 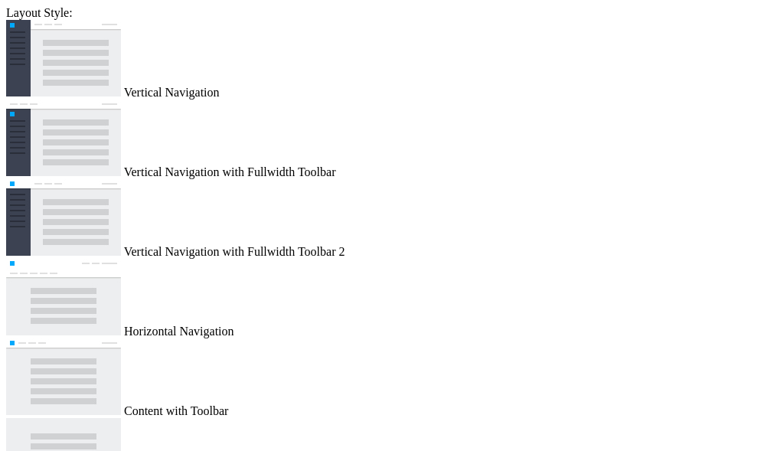 I want to click on span: Vertical Navigation with Fullwidth Toolbar, so click(x=230, y=172).